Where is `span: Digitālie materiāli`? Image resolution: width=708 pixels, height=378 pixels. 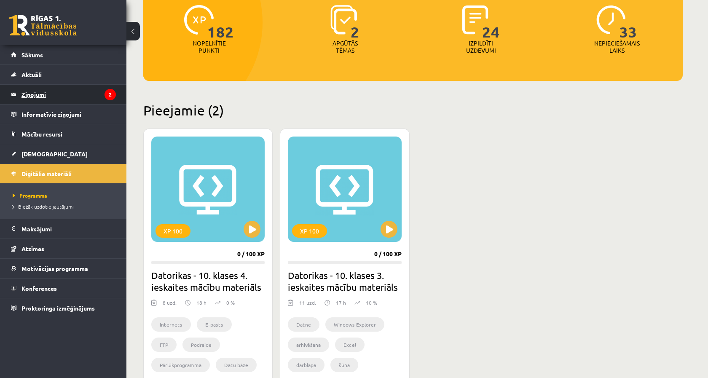 span: Digitālie materiāli is located at coordinates (46, 174).